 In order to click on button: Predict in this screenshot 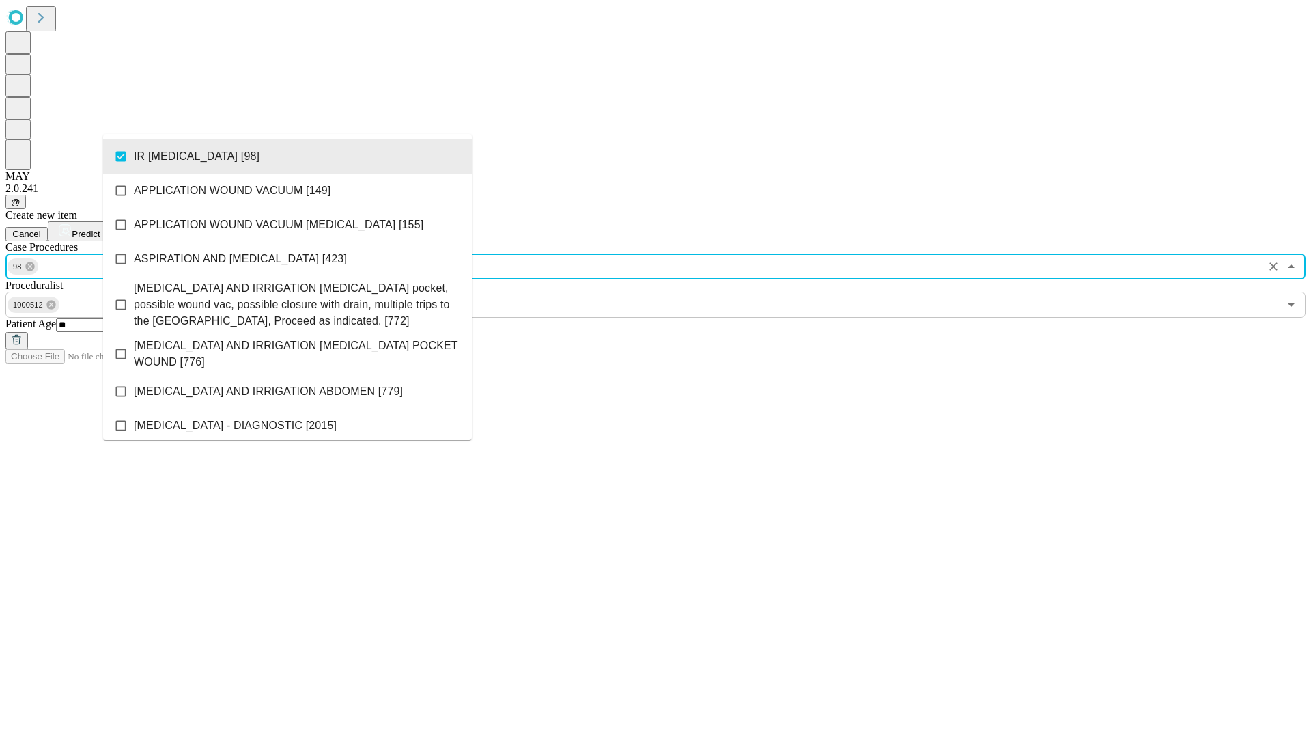, I will do `click(79, 231)`.